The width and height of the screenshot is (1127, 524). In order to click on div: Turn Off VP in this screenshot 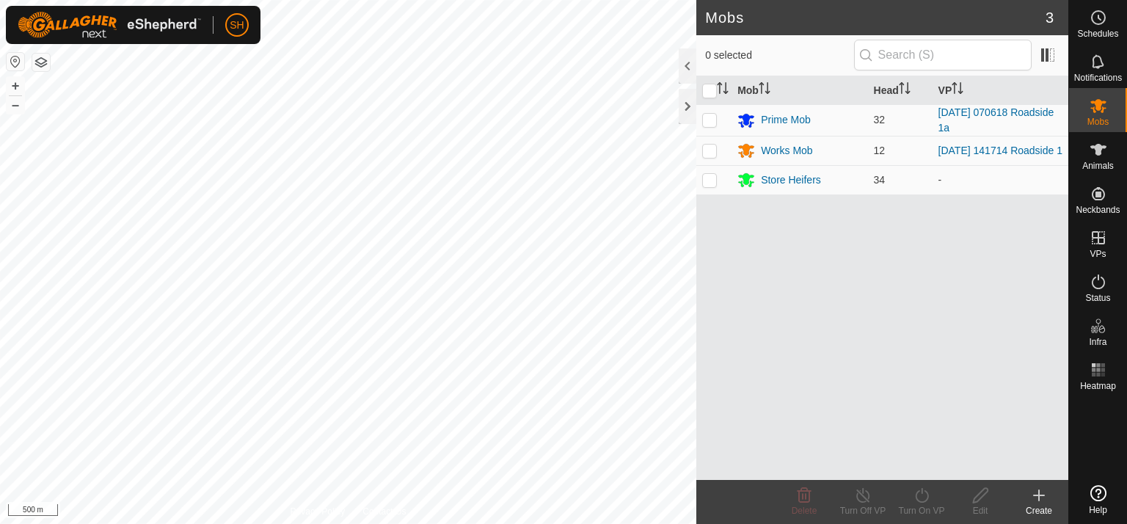, I will do `click(863, 511)`.